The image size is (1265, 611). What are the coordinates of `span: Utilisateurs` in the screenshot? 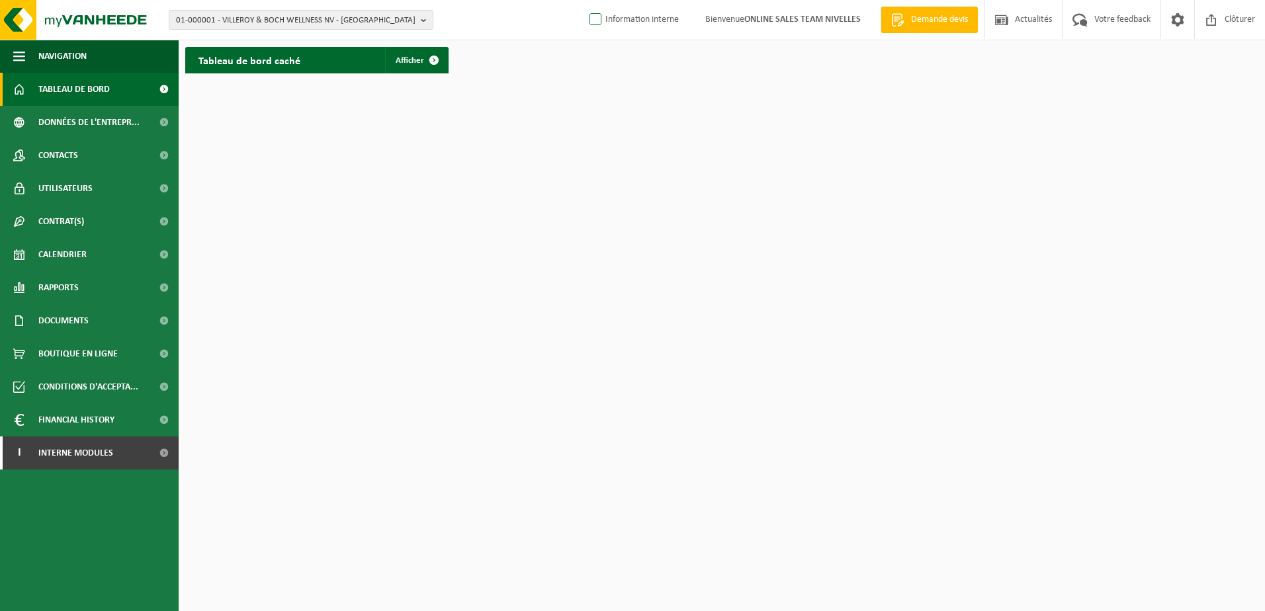 It's located at (65, 189).